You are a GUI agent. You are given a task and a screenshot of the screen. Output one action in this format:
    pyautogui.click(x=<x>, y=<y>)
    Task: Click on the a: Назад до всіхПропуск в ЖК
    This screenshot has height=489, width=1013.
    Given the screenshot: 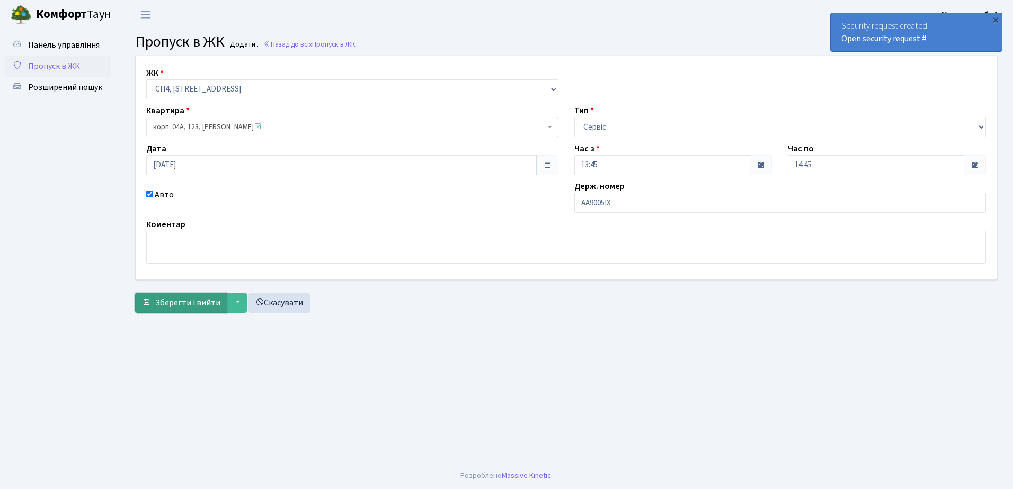 What is the action you would take?
    pyautogui.click(x=309, y=44)
    